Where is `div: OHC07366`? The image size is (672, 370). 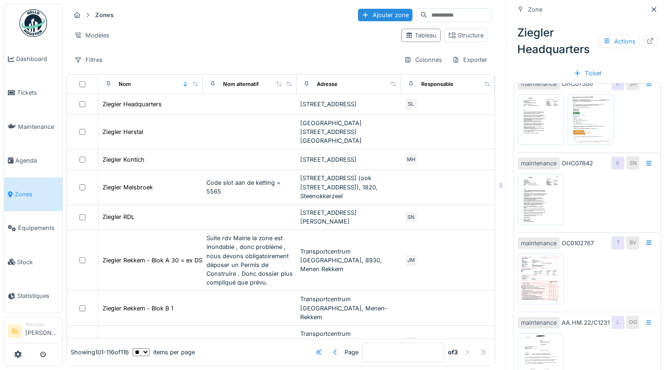
div: OHC07366 is located at coordinates (577, 84).